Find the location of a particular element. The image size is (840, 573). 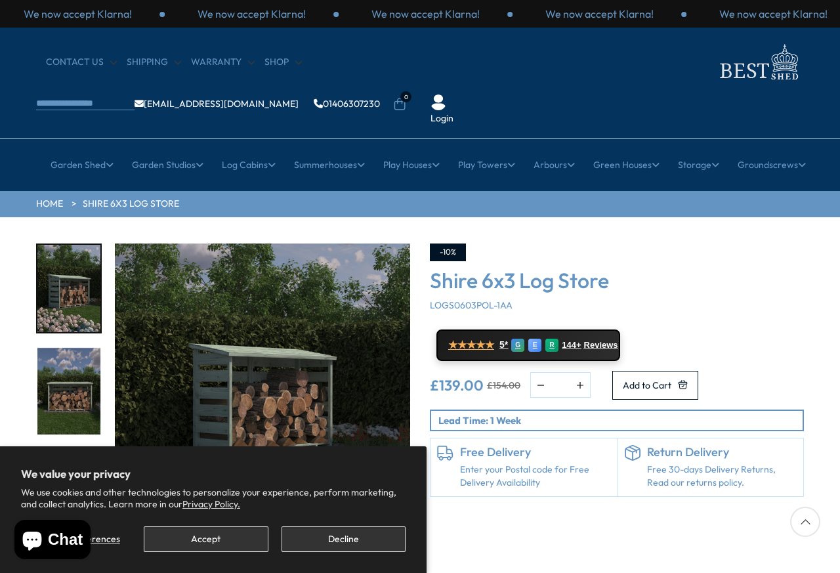

a: Shipping is located at coordinates (154, 62).